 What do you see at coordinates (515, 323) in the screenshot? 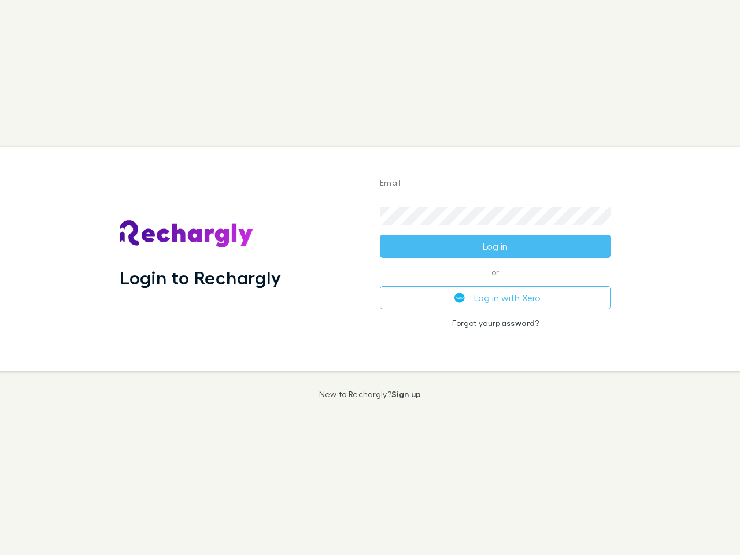
I see `a: password` at bounding box center [515, 323].